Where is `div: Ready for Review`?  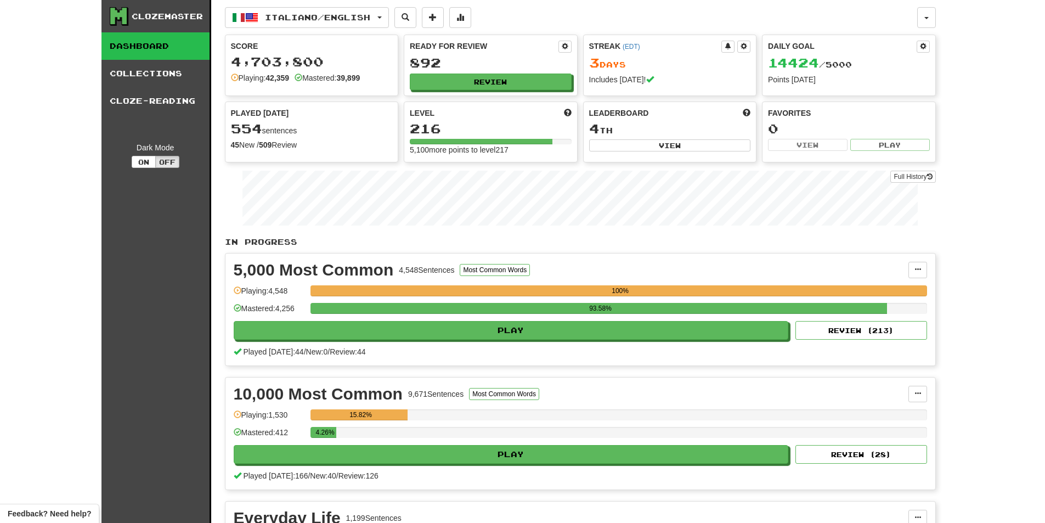 div: Ready for Review is located at coordinates (484, 46).